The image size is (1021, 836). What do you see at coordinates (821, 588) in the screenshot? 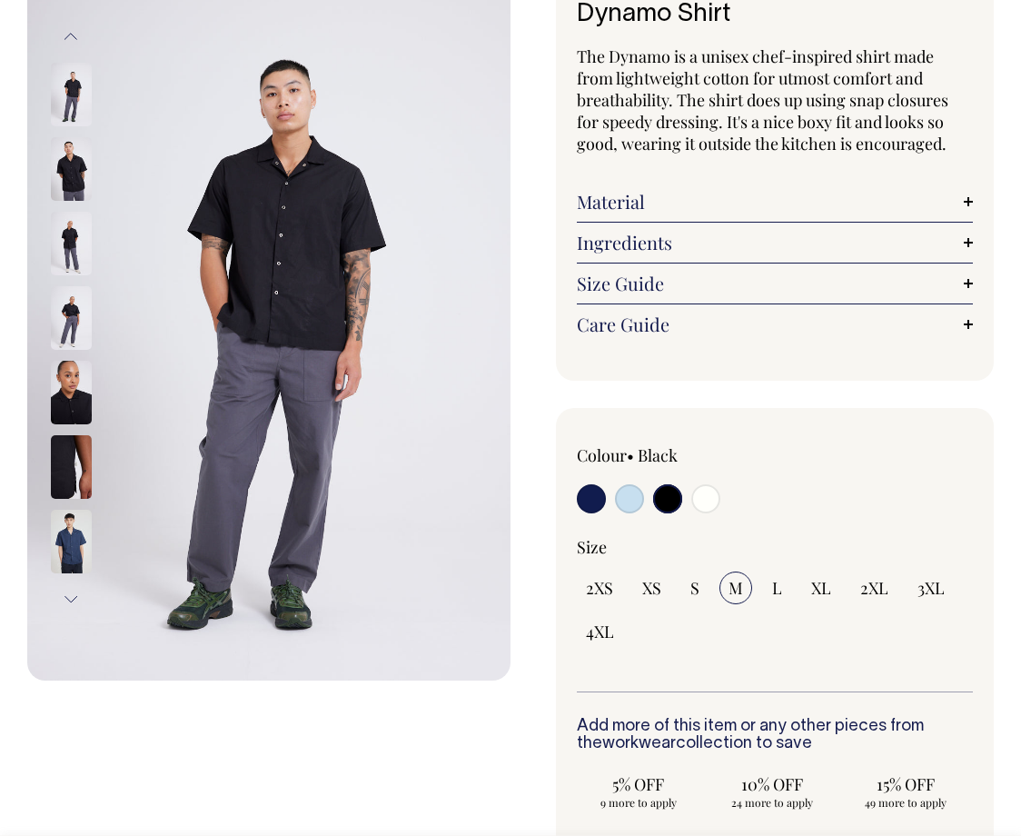
I see `span: XL` at bounding box center [821, 588].